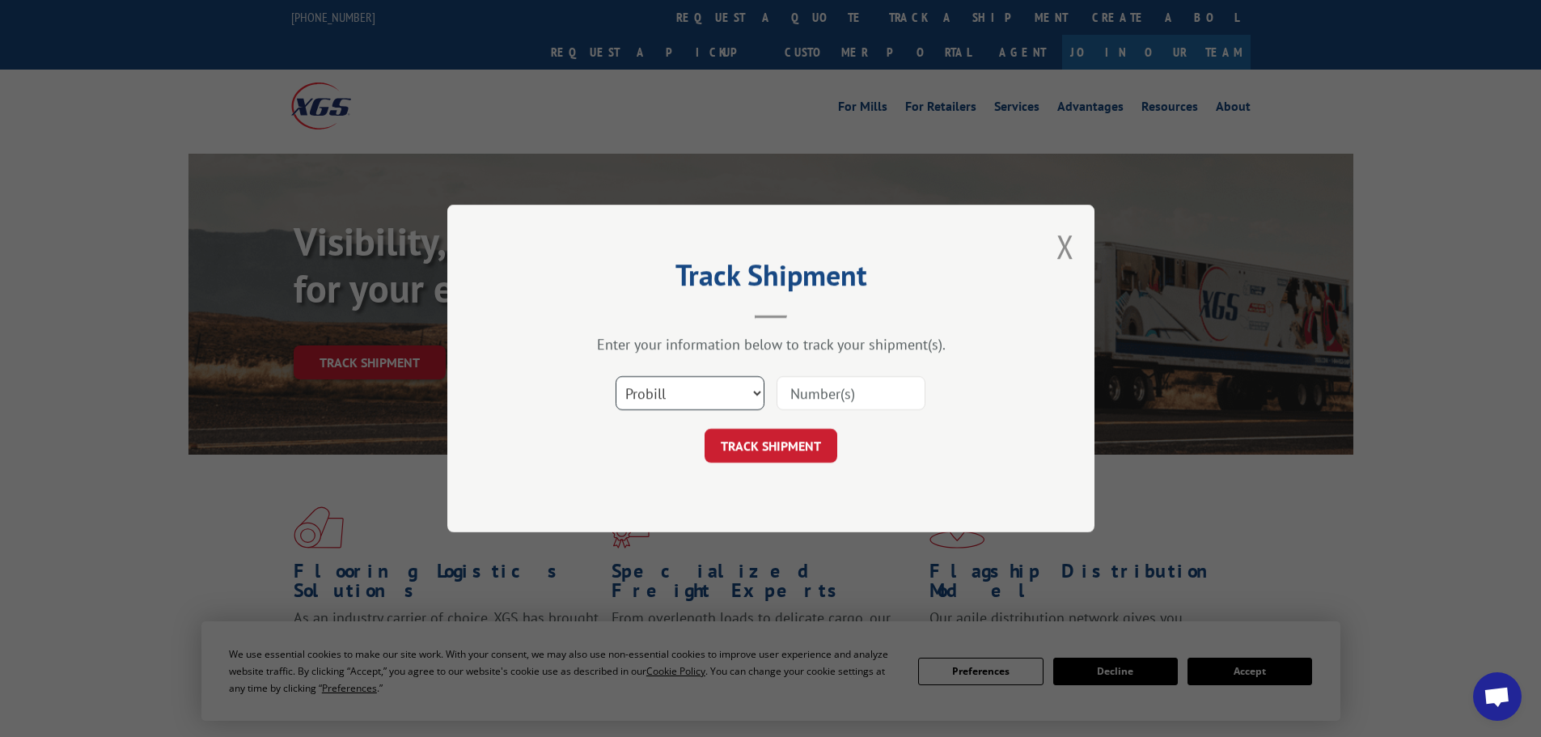 The image size is (1541, 737). What do you see at coordinates (771, 344) in the screenshot?
I see `div: Enter your information below to track your shipment(s).` at bounding box center [771, 344].